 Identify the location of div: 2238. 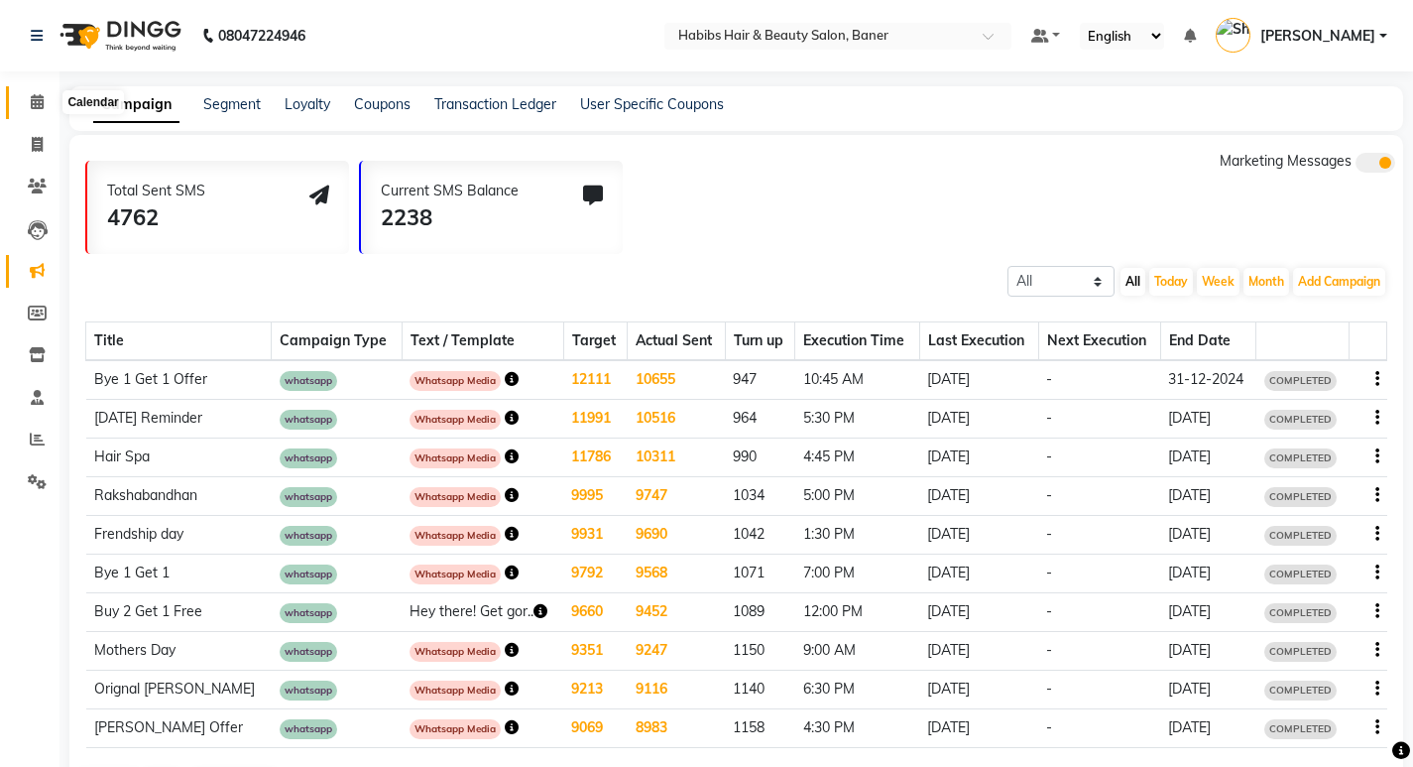
(449, 217).